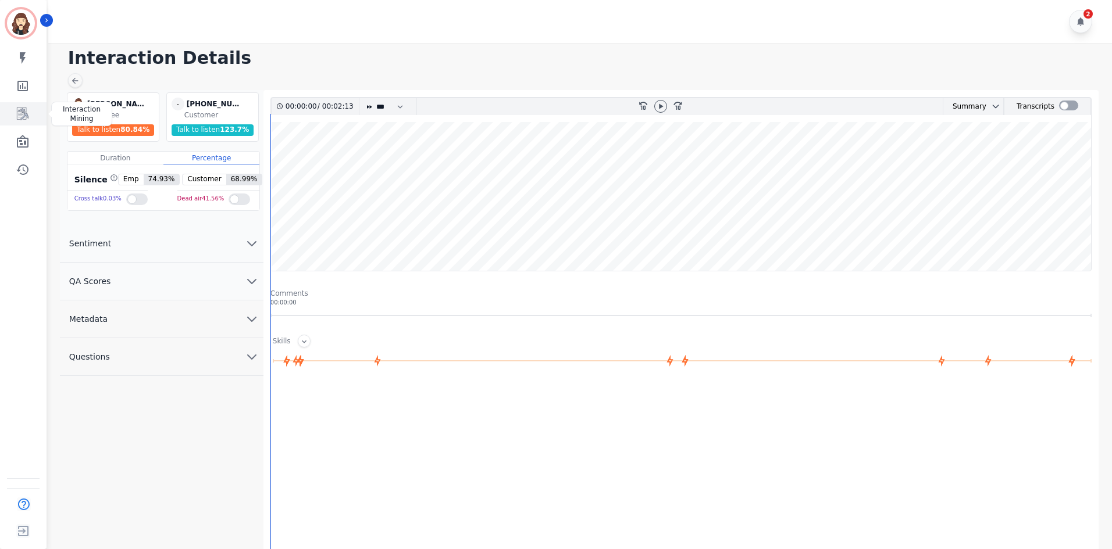 This screenshot has height=549, width=1112. What do you see at coordinates (681, 294) in the screenshot?
I see `div: Comments` at bounding box center [681, 294].